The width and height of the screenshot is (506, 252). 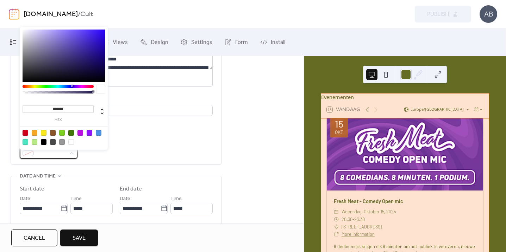 I want to click on div: #FFFFFF, so click(x=71, y=142).